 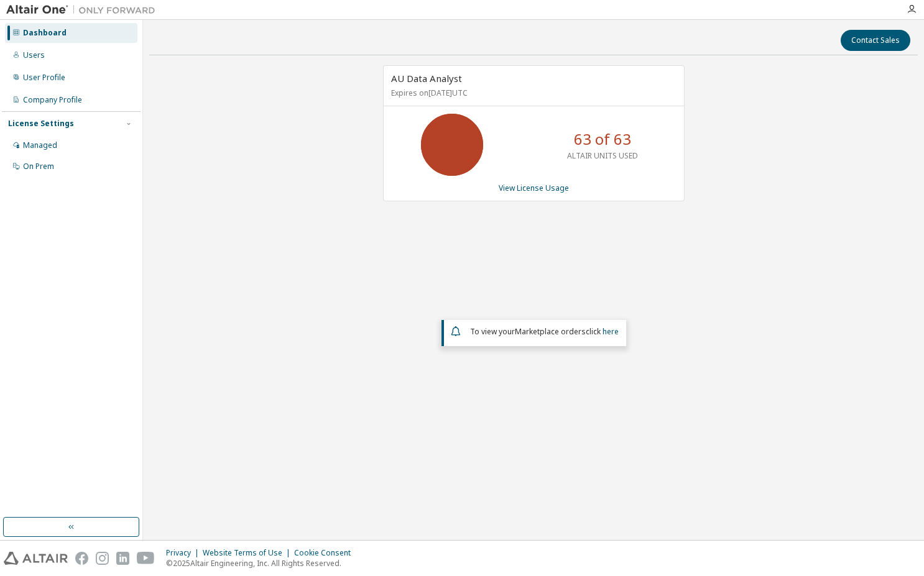 What do you see at coordinates (248, 553) in the screenshot?
I see `div: Website Terms of Use` at bounding box center [248, 553].